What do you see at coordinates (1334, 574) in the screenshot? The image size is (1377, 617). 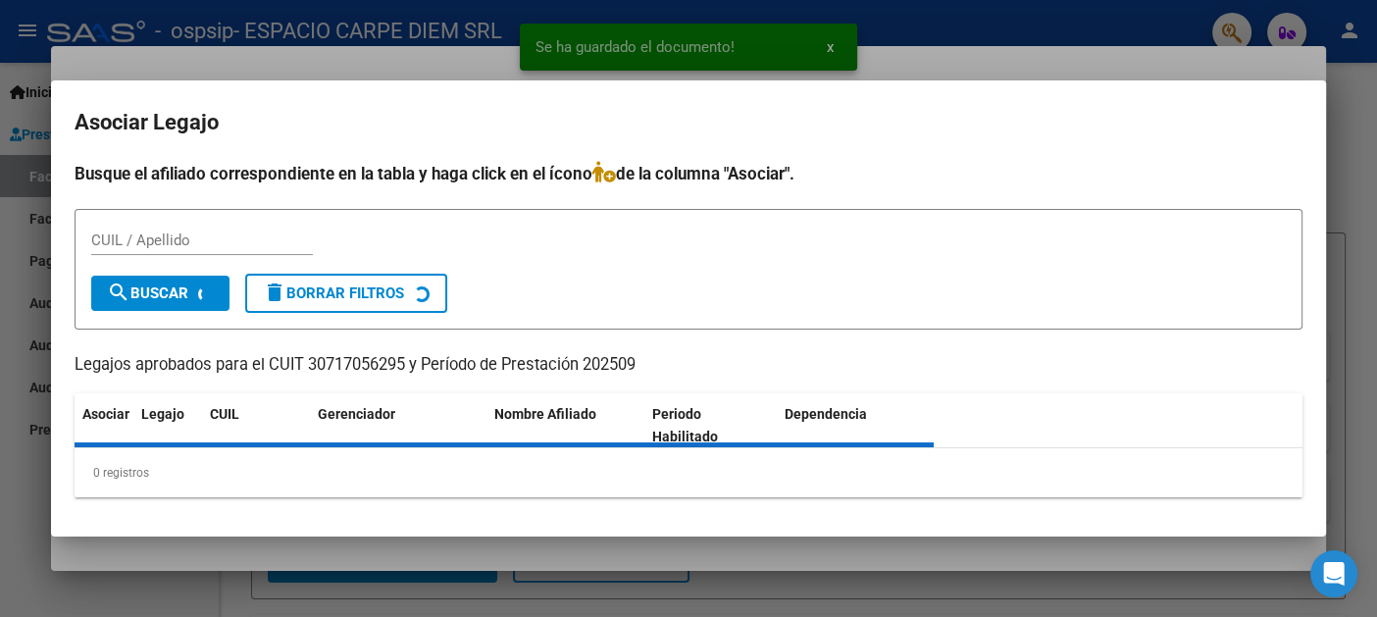 I see `div: Open Intercom Messenger` at bounding box center [1334, 574].